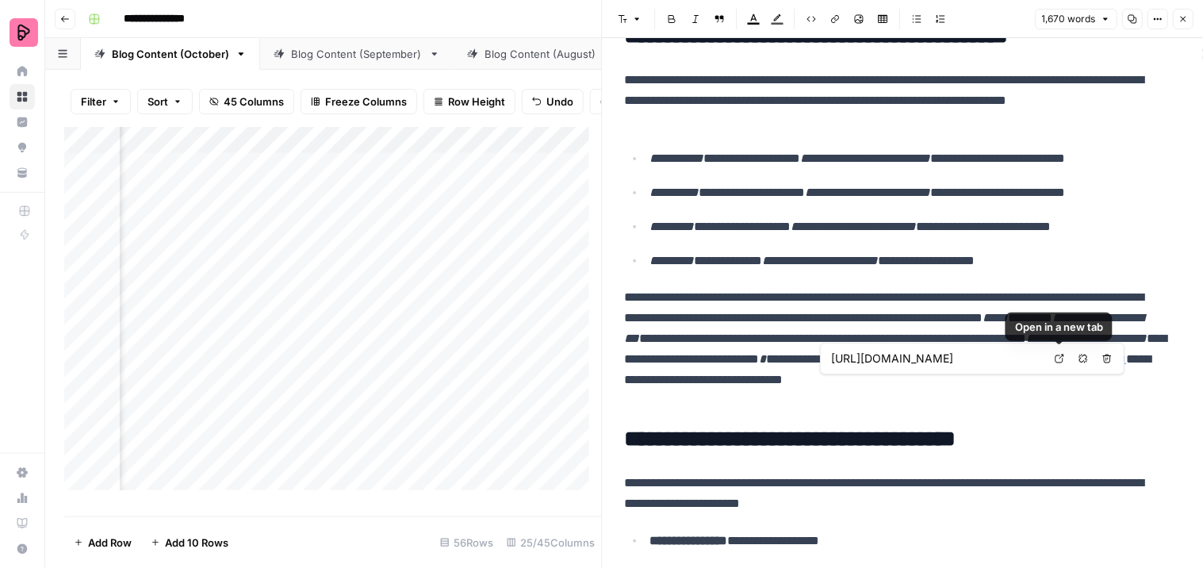 The width and height of the screenshot is (1203, 568). I want to click on a: Blog Content (October), so click(171, 54).